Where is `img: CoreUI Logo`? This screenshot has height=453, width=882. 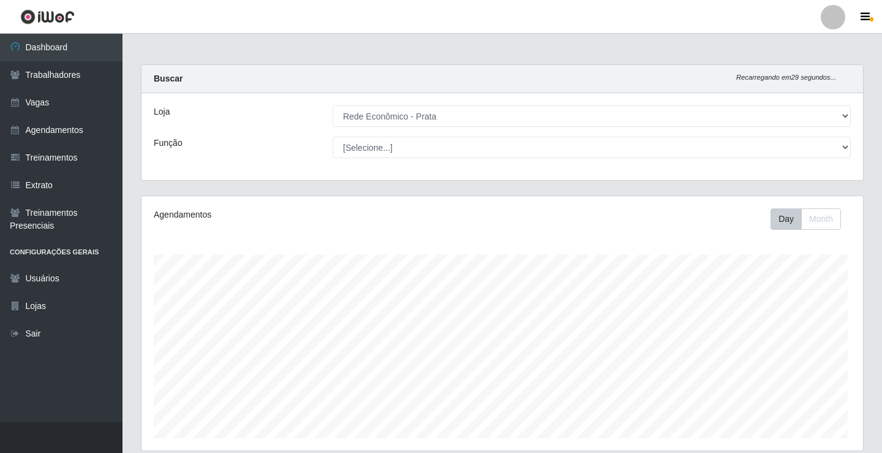 img: CoreUI Logo is located at coordinates (47, 17).